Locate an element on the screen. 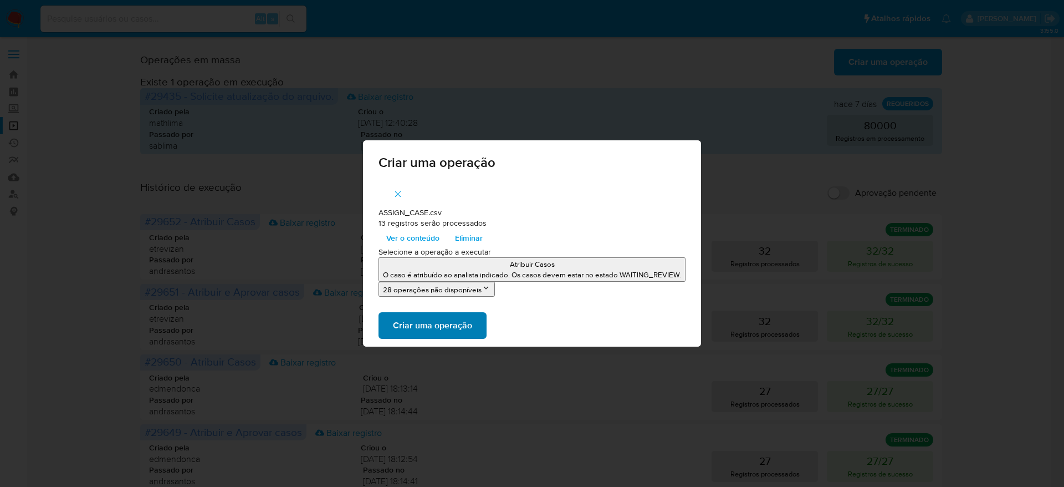  button: Criar uma operação is located at coordinates (432, 325).